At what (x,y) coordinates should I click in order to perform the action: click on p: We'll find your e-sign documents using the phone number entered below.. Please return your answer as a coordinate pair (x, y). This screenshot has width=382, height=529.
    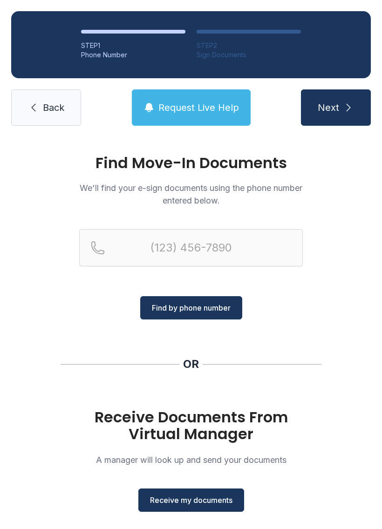
    Looking at the image, I should click on (191, 194).